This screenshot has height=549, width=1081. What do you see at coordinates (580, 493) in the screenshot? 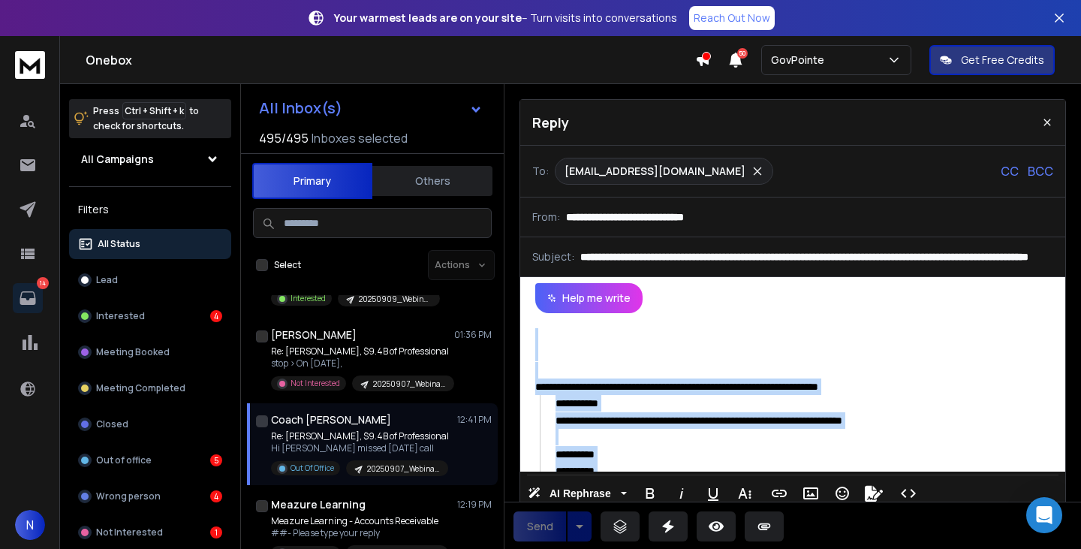
I see `span: AI Rephrase` at bounding box center [580, 493].